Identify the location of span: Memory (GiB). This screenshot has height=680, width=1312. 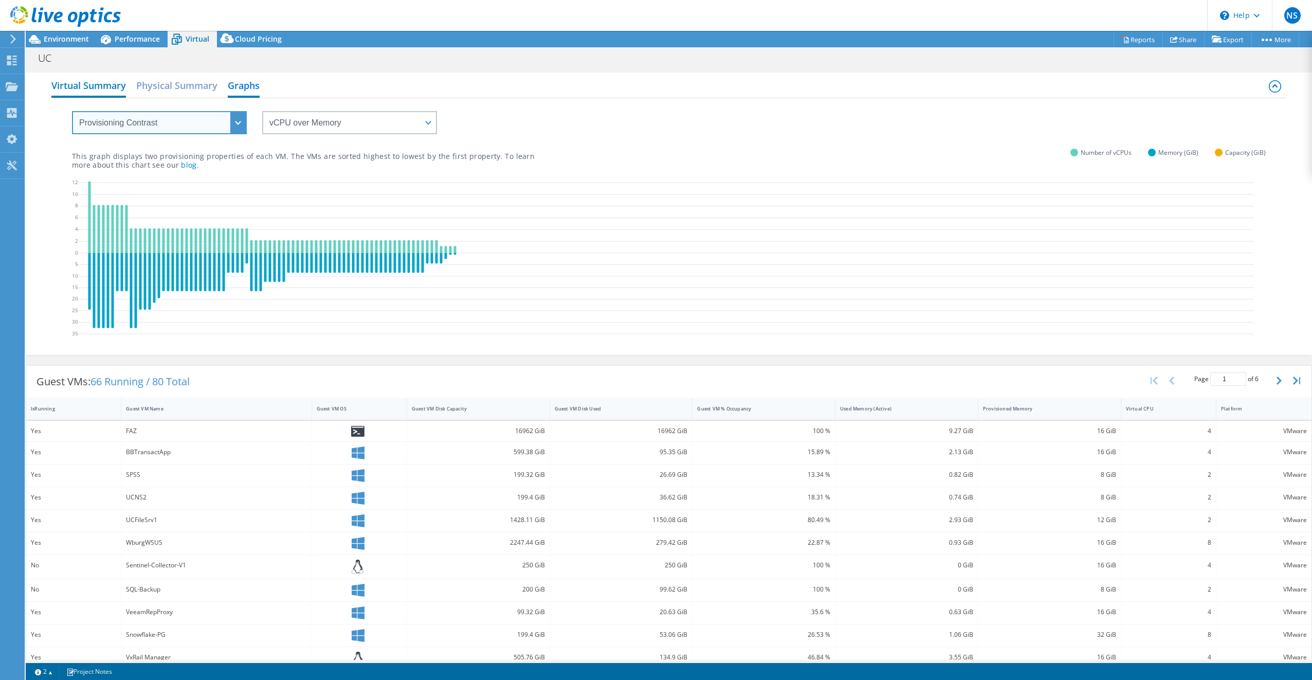
(1179, 152).